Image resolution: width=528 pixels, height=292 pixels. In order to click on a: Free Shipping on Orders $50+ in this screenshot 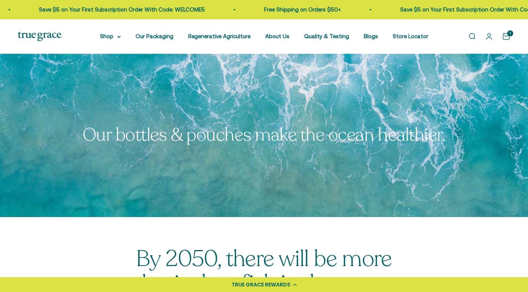, I will do `click(301, 9)`.